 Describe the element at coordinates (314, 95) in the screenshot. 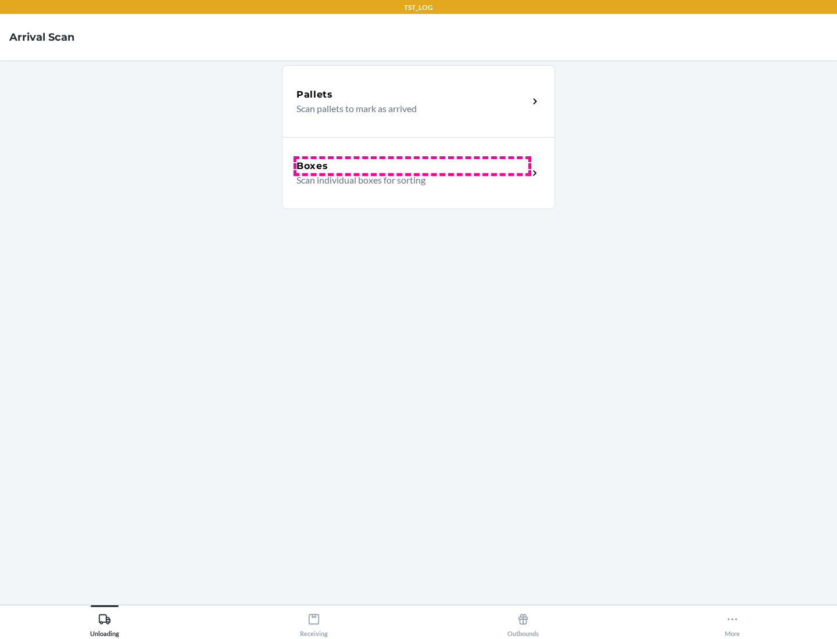

I see `h5: Pallets` at that location.